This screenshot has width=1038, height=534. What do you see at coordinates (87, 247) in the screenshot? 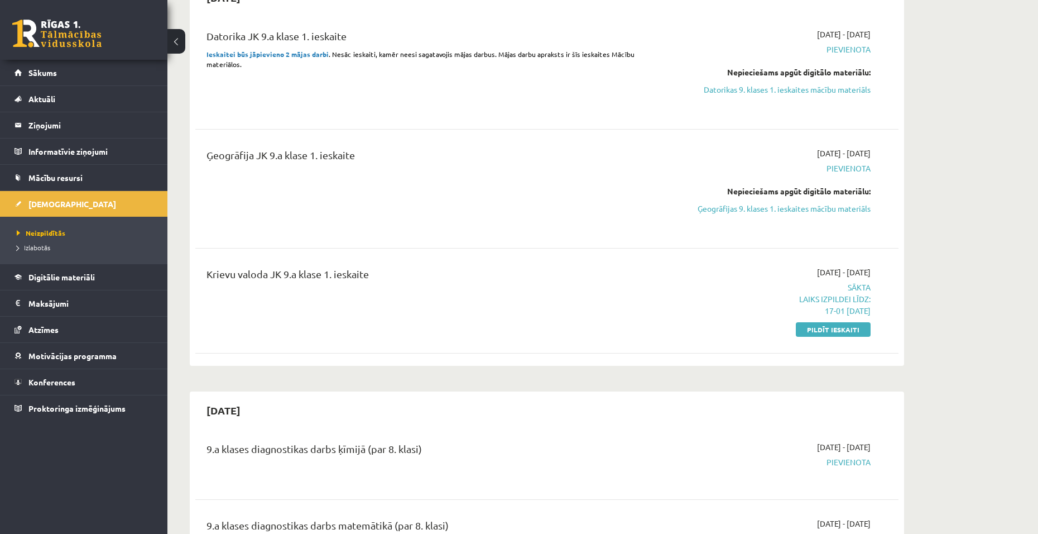
I see `a: Izlabotās` at bounding box center [87, 247].